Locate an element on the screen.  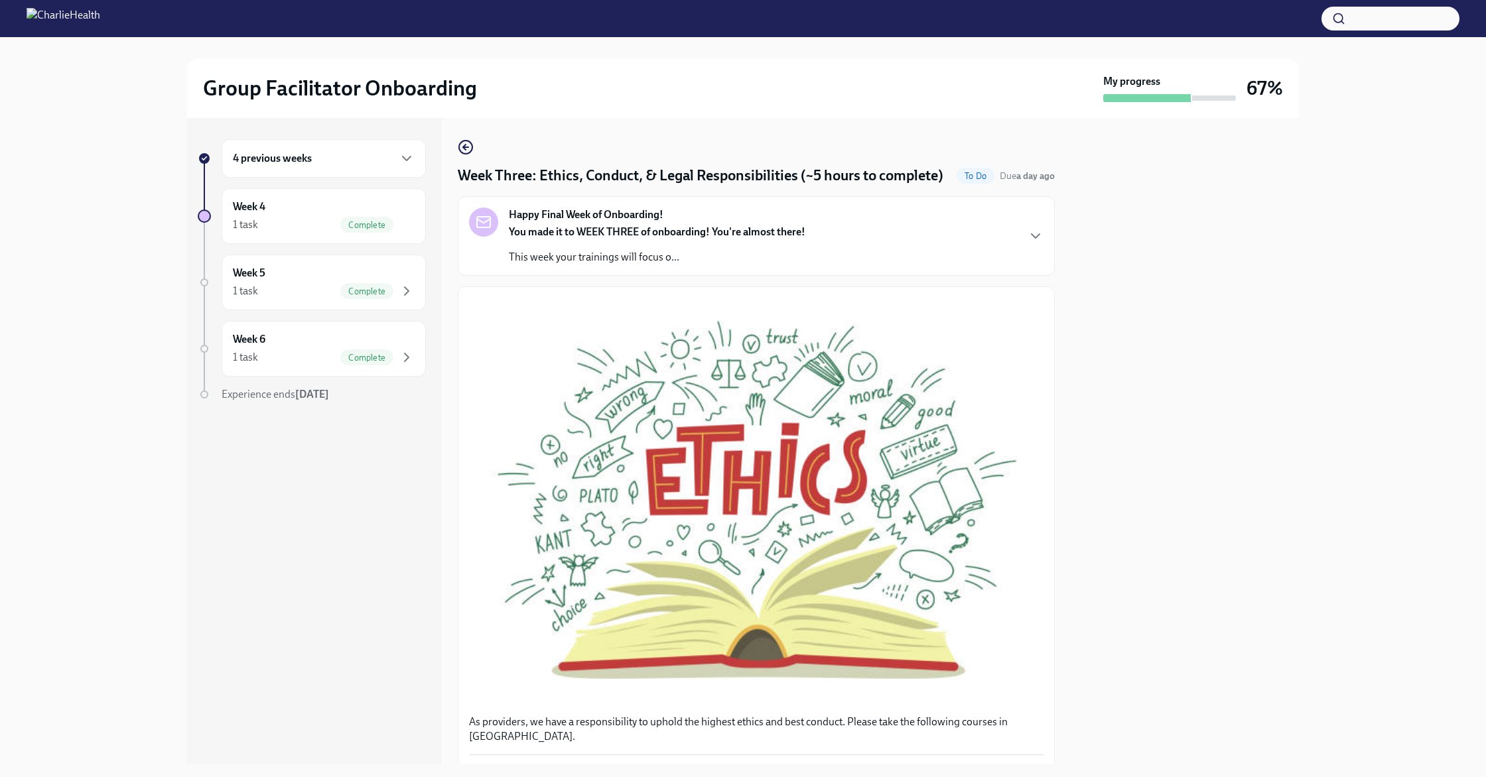
div: 4 previous weeks is located at coordinates (324, 159).